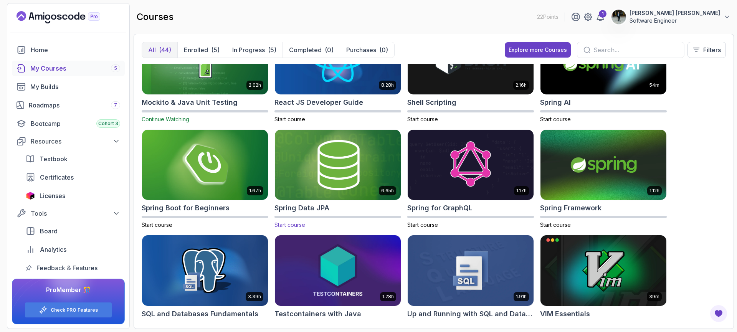 The width and height of the screenshot is (737, 332). What do you see at coordinates (521, 191) in the screenshot?
I see `p: 1.17h` at bounding box center [521, 191].